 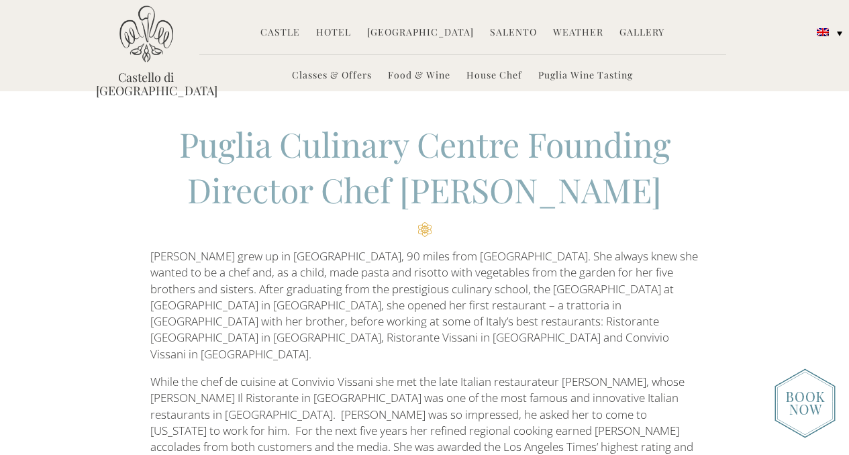 I want to click on a: Gallery, so click(x=642, y=33).